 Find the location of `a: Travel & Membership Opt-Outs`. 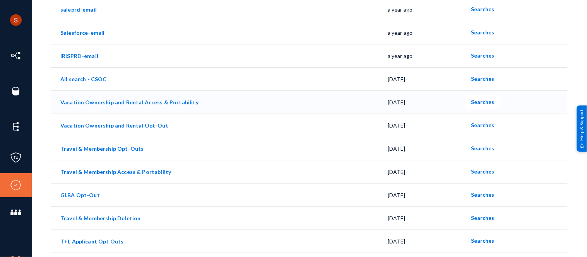

a: Travel & Membership Opt-Outs is located at coordinates (102, 149).